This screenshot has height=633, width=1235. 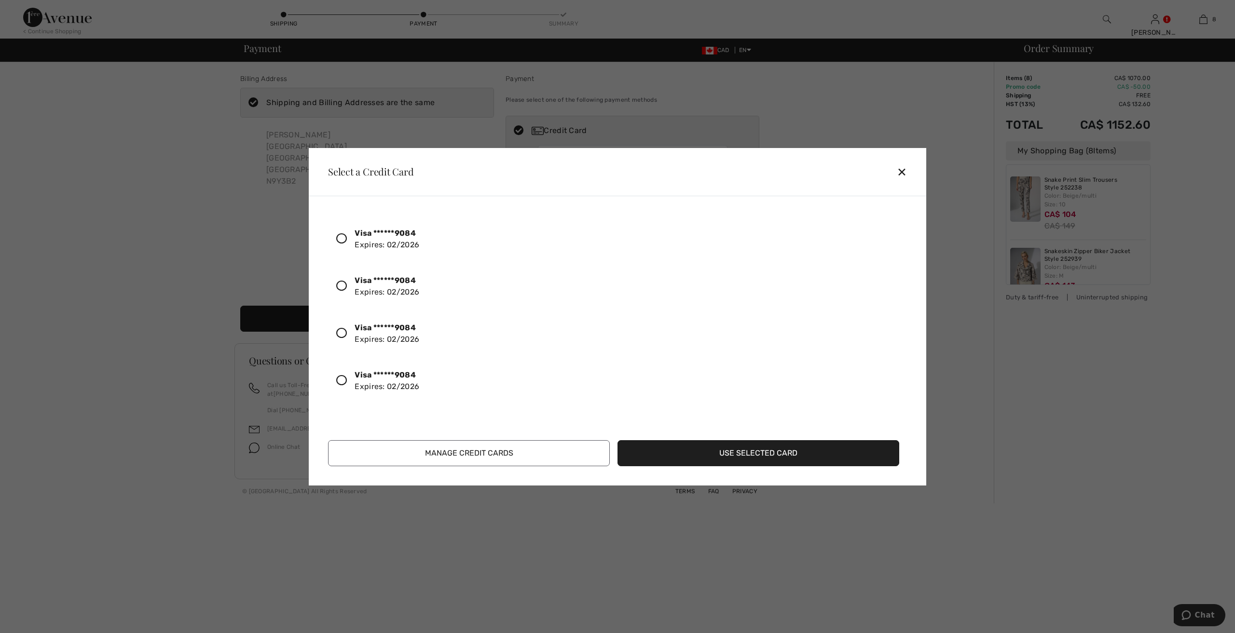 I want to click on span: Chat, so click(x=31, y=11).